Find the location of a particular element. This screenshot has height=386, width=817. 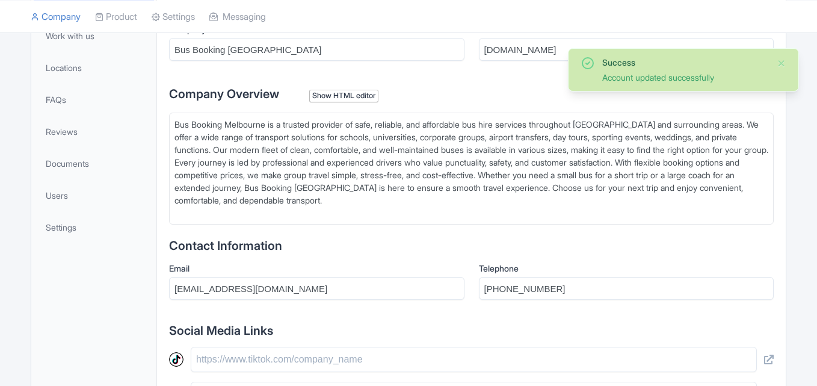

div: Success is located at coordinates (684, 62).